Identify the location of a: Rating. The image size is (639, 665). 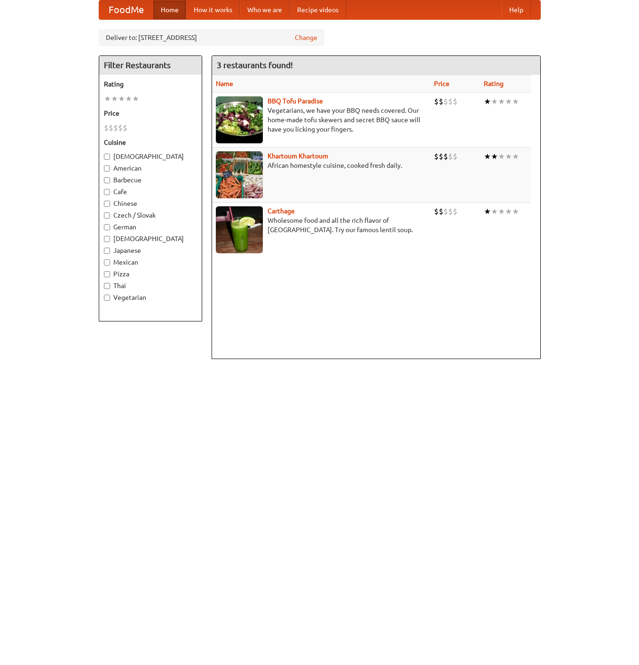
(493, 84).